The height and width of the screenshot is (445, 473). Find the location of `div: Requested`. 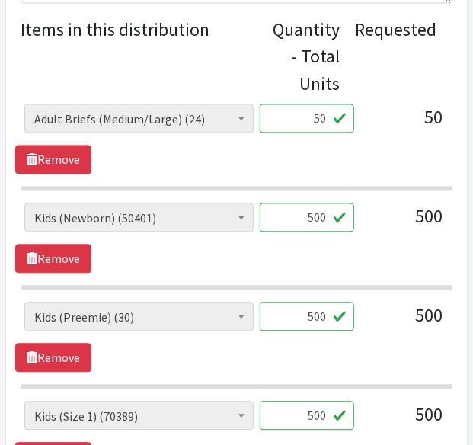

div: Requested is located at coordinates (396, 57).